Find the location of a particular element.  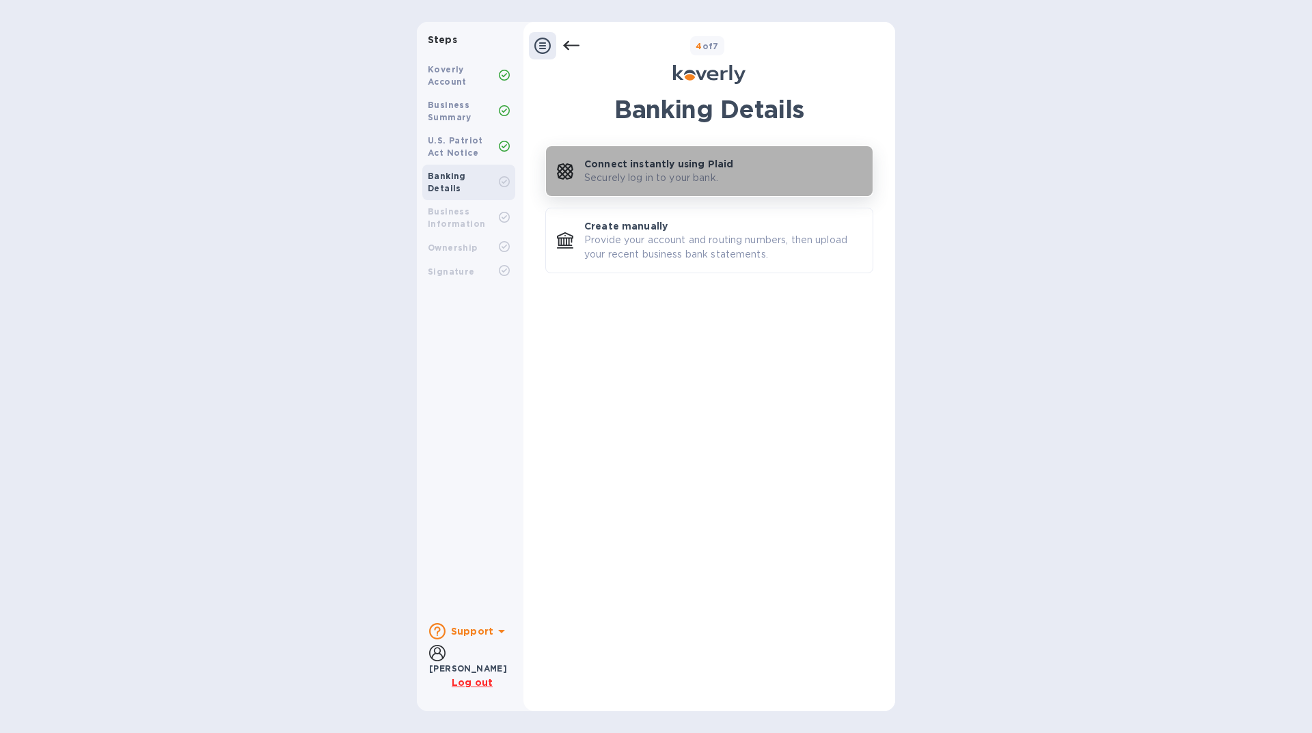

b: Business Information is located at coordinates (457, 217).